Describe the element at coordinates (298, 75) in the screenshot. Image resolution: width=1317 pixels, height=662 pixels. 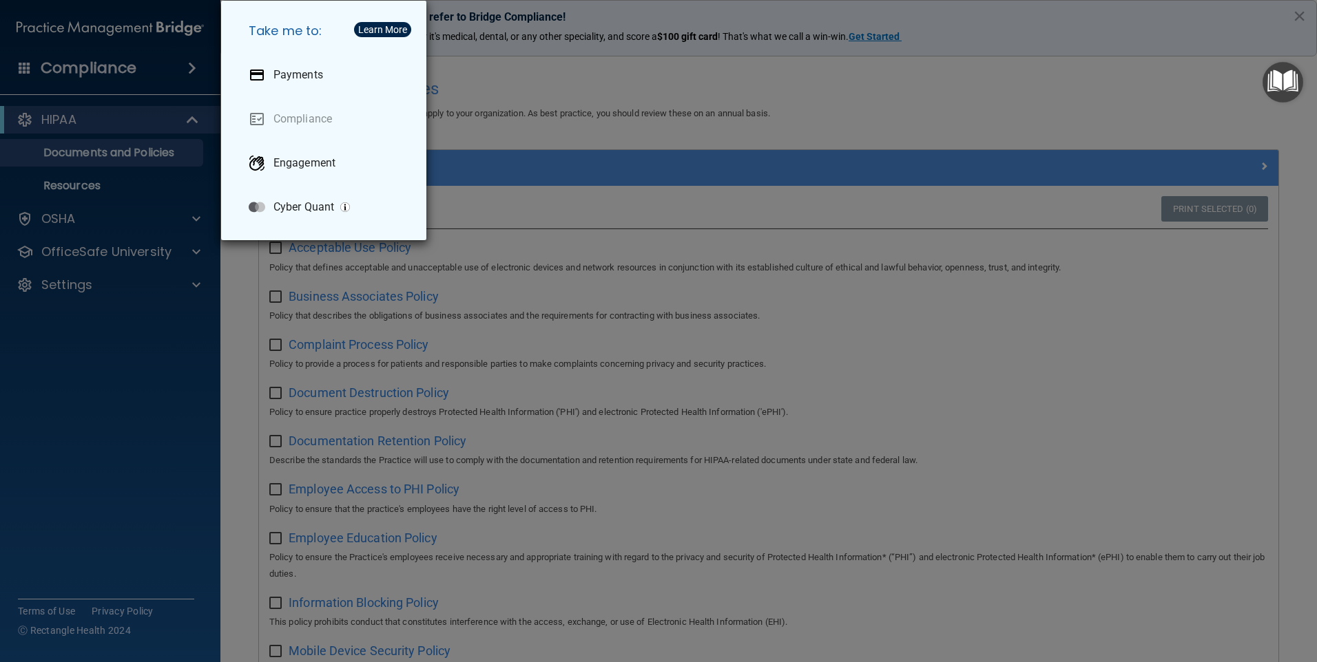
I see `p: Payments` at that location.